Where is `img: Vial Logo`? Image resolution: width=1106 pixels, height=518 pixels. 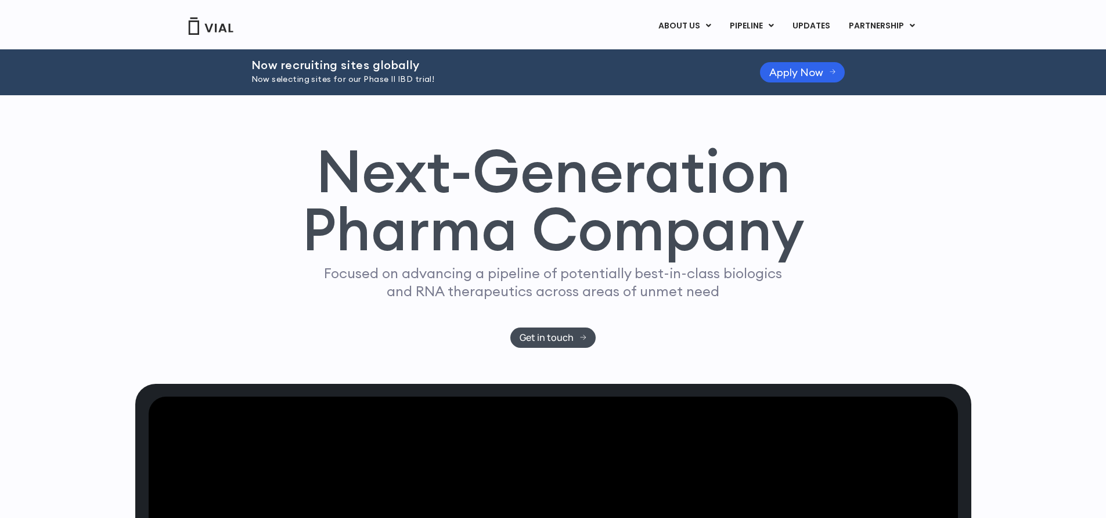 img: Vial Logo is located at coordinates (211, 26).